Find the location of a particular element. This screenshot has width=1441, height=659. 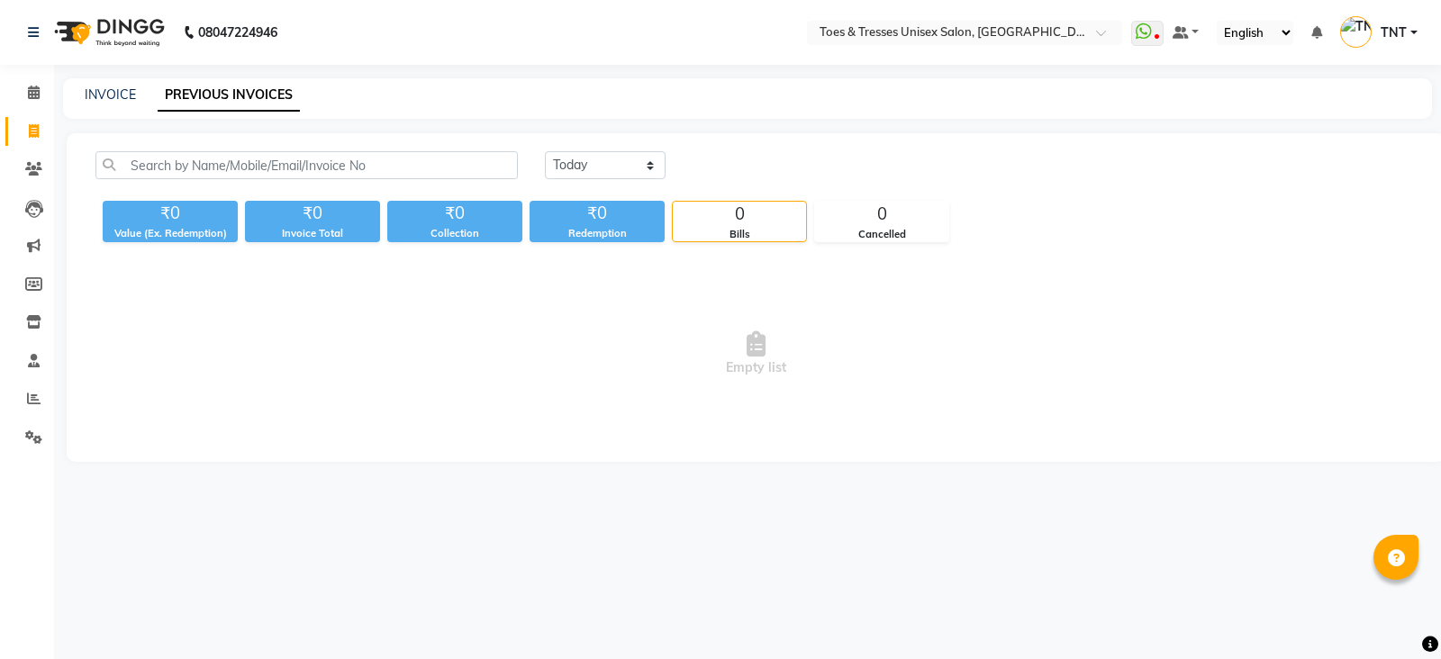

div: Invoice Total is located at coordinates (312, 233).